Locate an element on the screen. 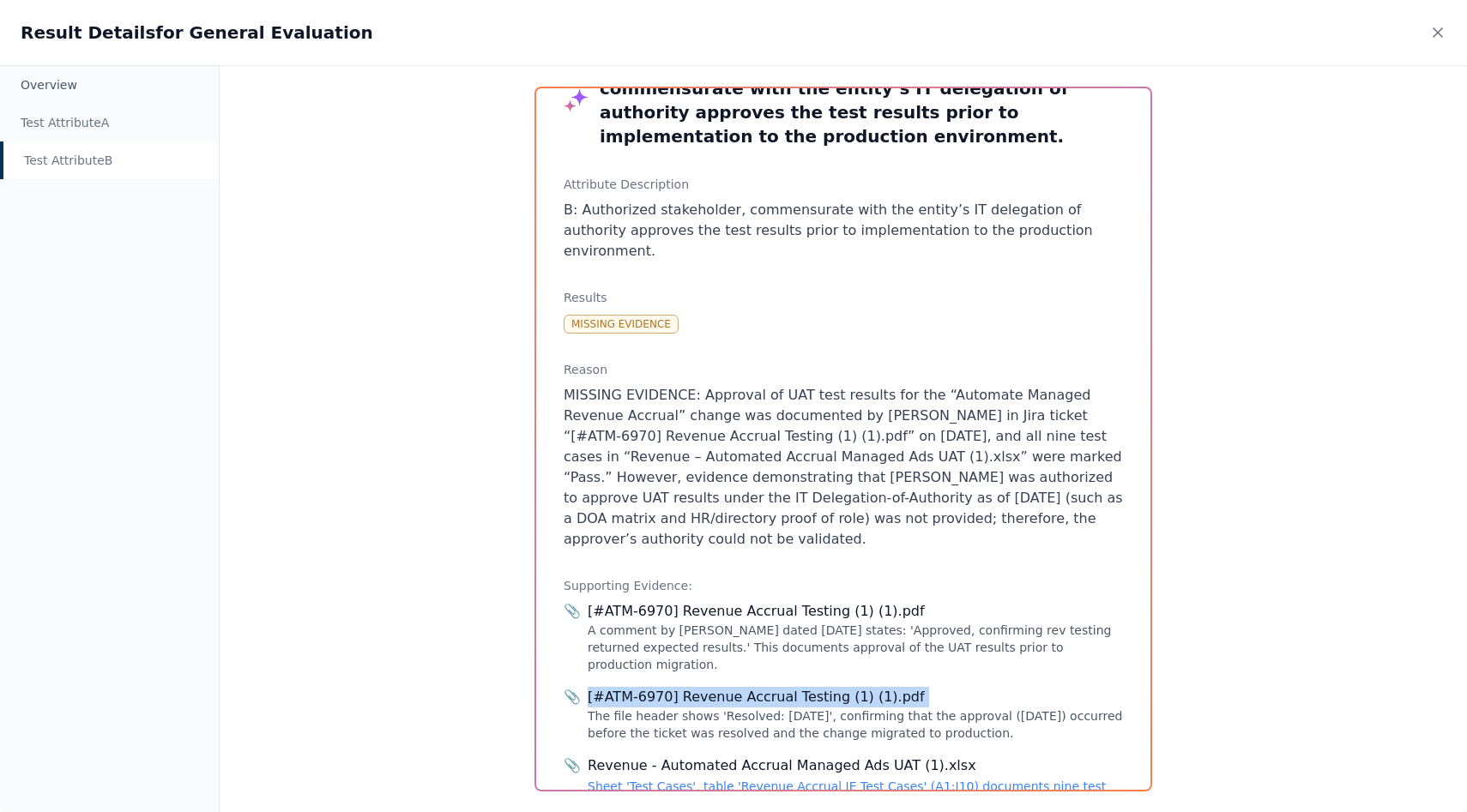  h3: Attribute Description is located at coordinates (844, 184).